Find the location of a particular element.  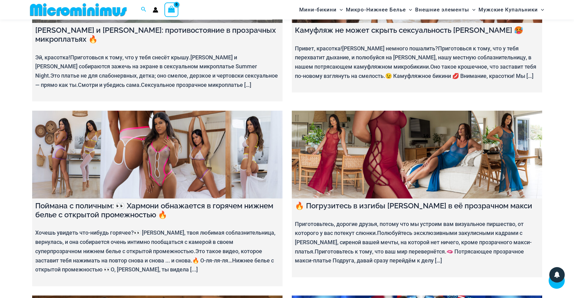

nav: Навигация по сайту is located at coordinates (422, 10).